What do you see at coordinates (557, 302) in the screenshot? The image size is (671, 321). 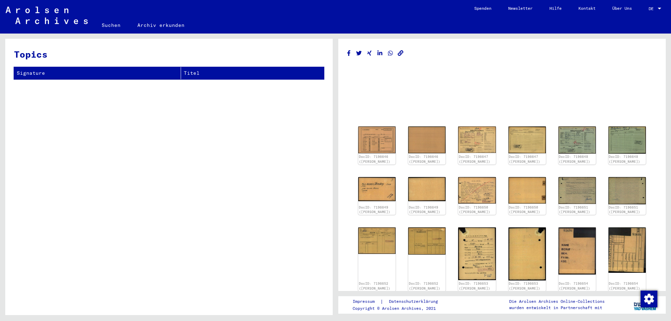 I see `p: Die Arolsen Archives Online-Collections` at bounding box center [557, 302].